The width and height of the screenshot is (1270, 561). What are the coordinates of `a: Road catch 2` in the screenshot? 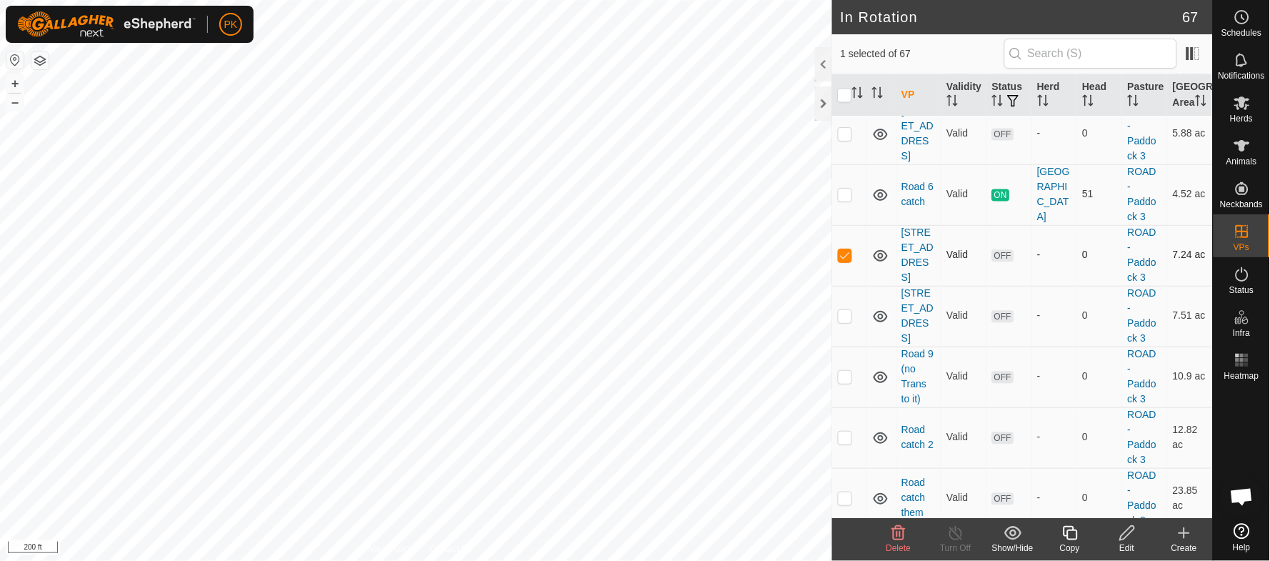 It's located at (918, 437).